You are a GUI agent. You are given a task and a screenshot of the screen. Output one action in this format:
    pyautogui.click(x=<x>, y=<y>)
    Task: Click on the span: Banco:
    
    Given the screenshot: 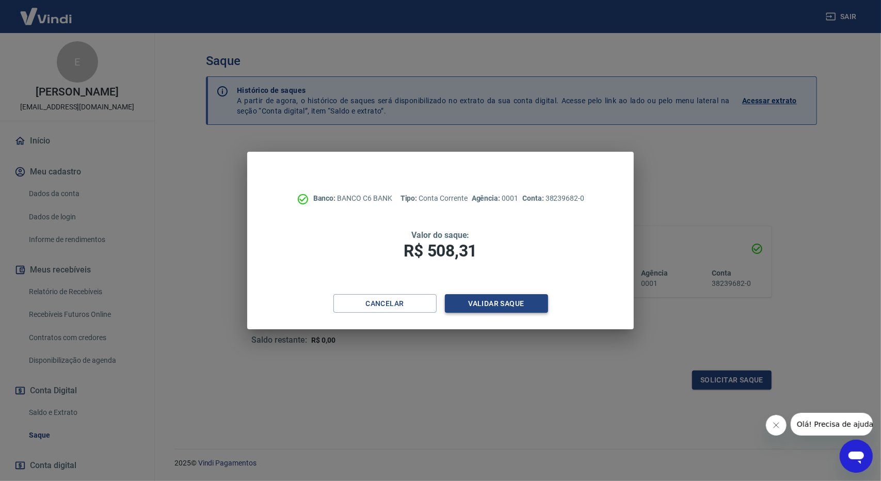 What is the action you would take?
    pyautogui.click(x=325, y=198)
    